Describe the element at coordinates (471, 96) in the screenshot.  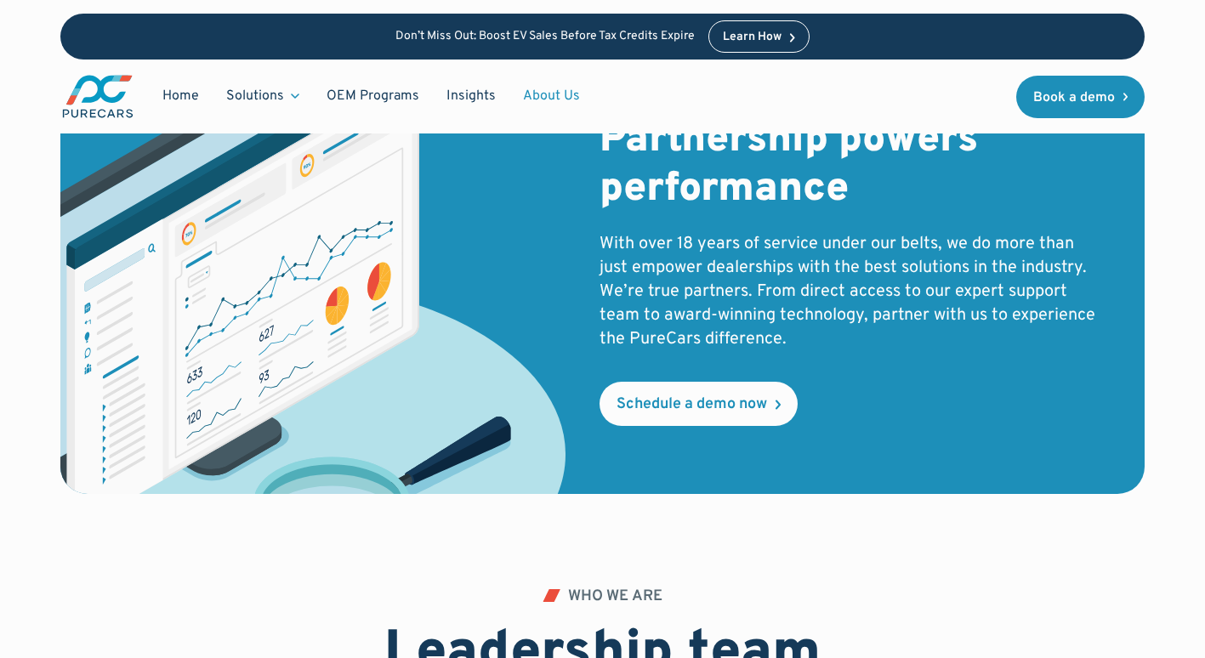
I see `a: Insights` at that location.